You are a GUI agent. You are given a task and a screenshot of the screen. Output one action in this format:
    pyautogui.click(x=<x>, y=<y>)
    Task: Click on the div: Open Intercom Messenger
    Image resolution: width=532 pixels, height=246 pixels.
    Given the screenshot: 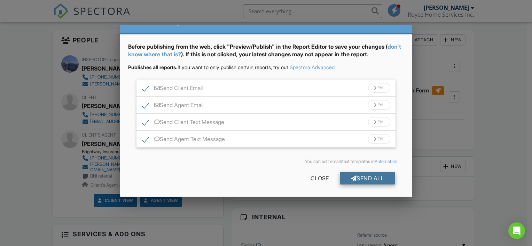 What is the action you would take?
    pyautogui.click(x=516, y=231)
    